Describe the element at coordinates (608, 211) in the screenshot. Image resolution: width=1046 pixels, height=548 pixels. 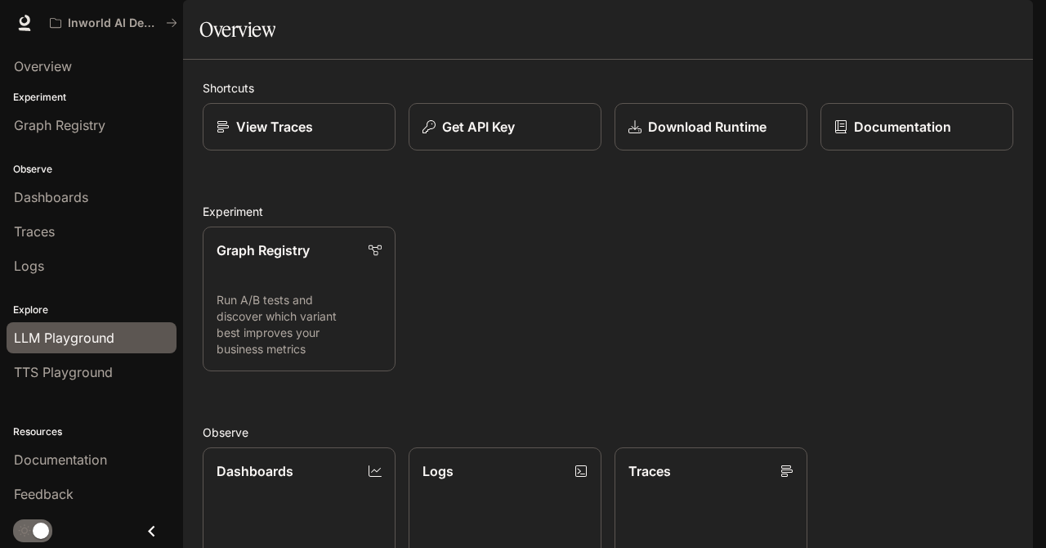
I see `h2: Experiment` at that location.